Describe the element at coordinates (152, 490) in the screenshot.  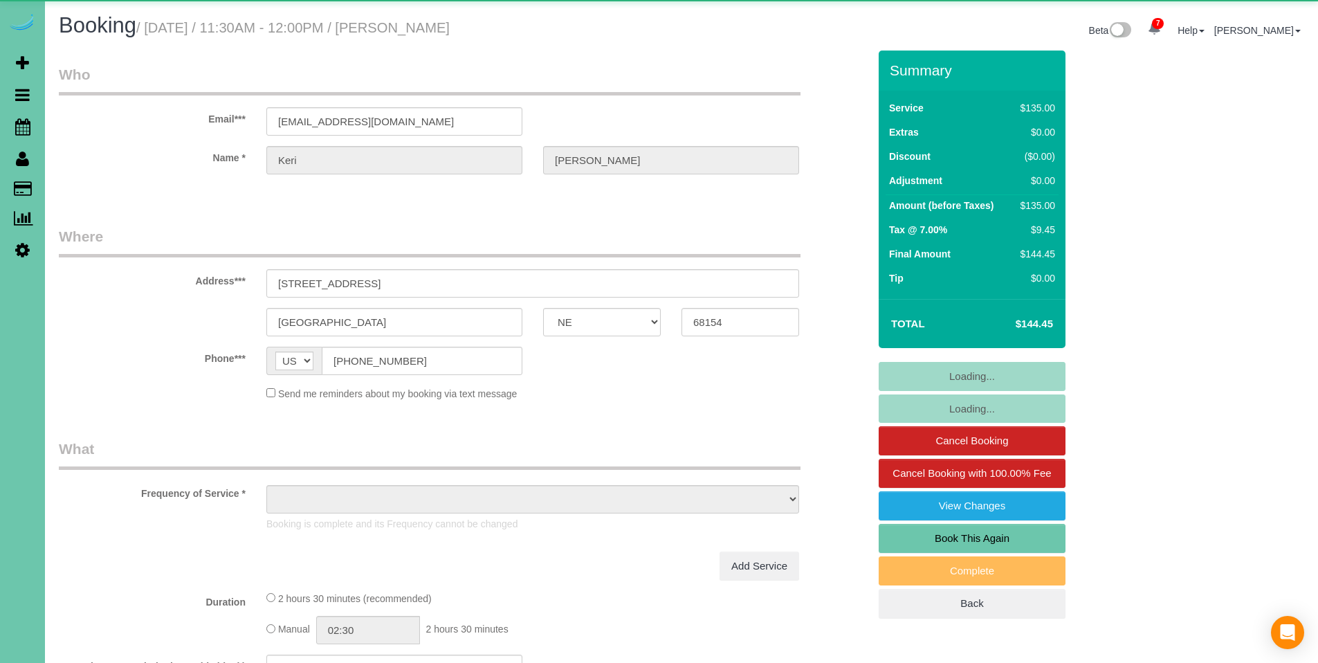
I see `label: Frequency of Service *` at that location.